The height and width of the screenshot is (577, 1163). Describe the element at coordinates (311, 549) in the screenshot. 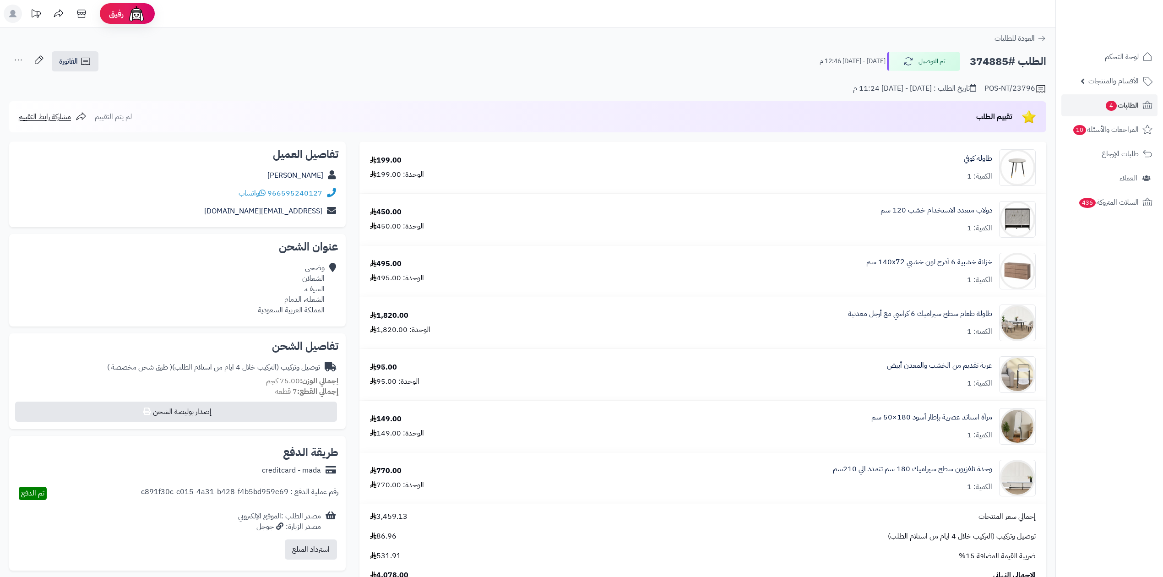

I see `button: استرداد المبلغ` at that location.